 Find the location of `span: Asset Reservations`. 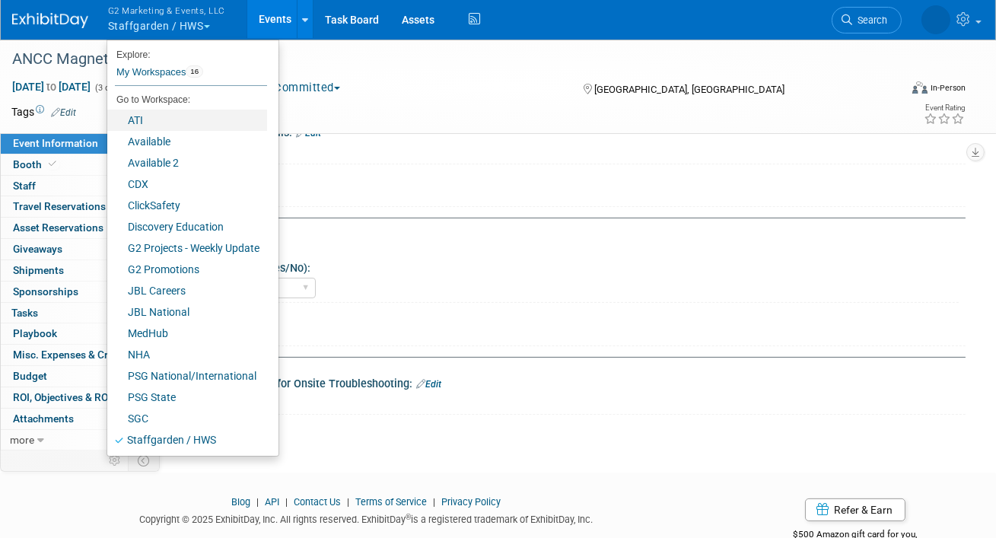

span: Asset Reservations is located at coordinates (58, 228).